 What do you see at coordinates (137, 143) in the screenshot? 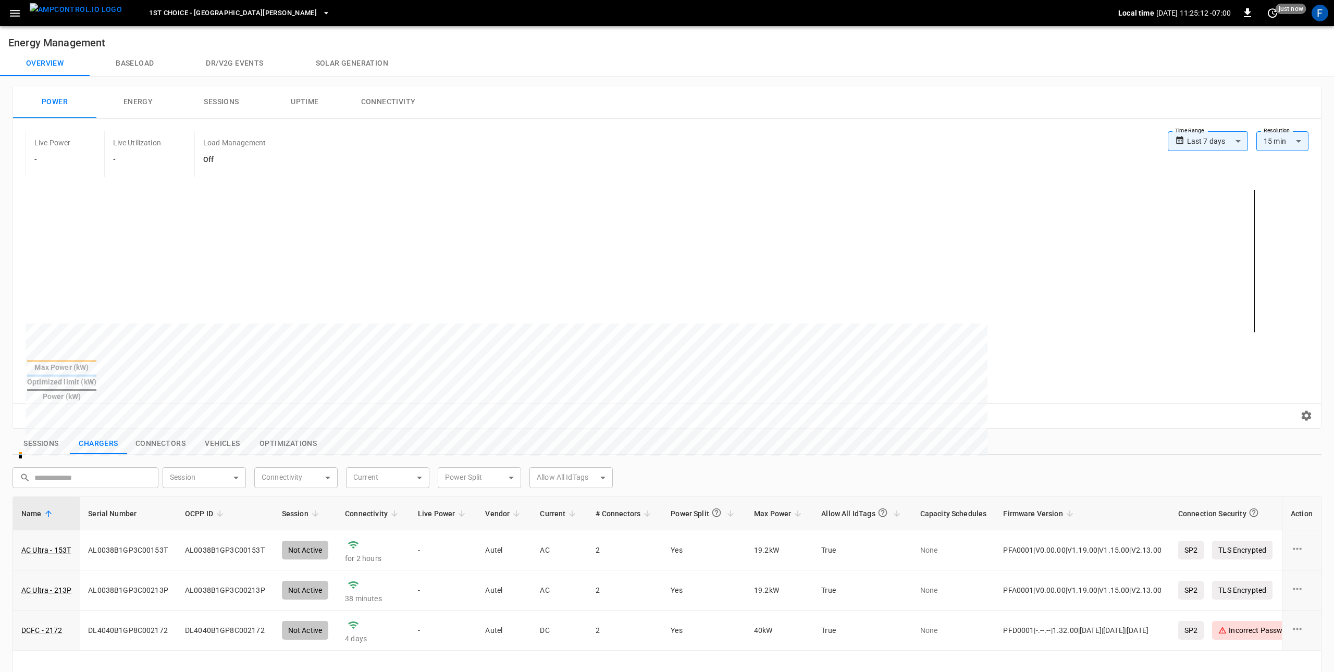
I see `p: Live Utilization` at bounding box center [137, 143].